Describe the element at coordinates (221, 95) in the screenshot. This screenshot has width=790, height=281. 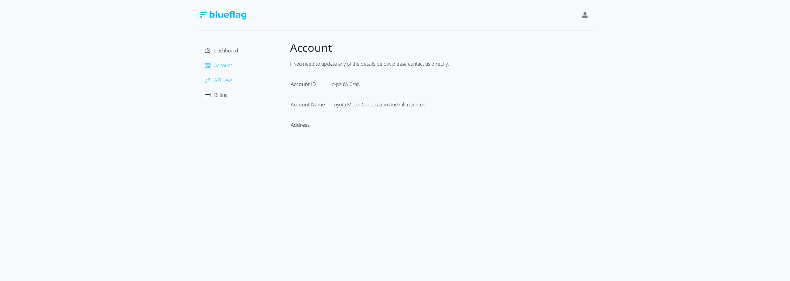
I see `span: Billing` at that location.